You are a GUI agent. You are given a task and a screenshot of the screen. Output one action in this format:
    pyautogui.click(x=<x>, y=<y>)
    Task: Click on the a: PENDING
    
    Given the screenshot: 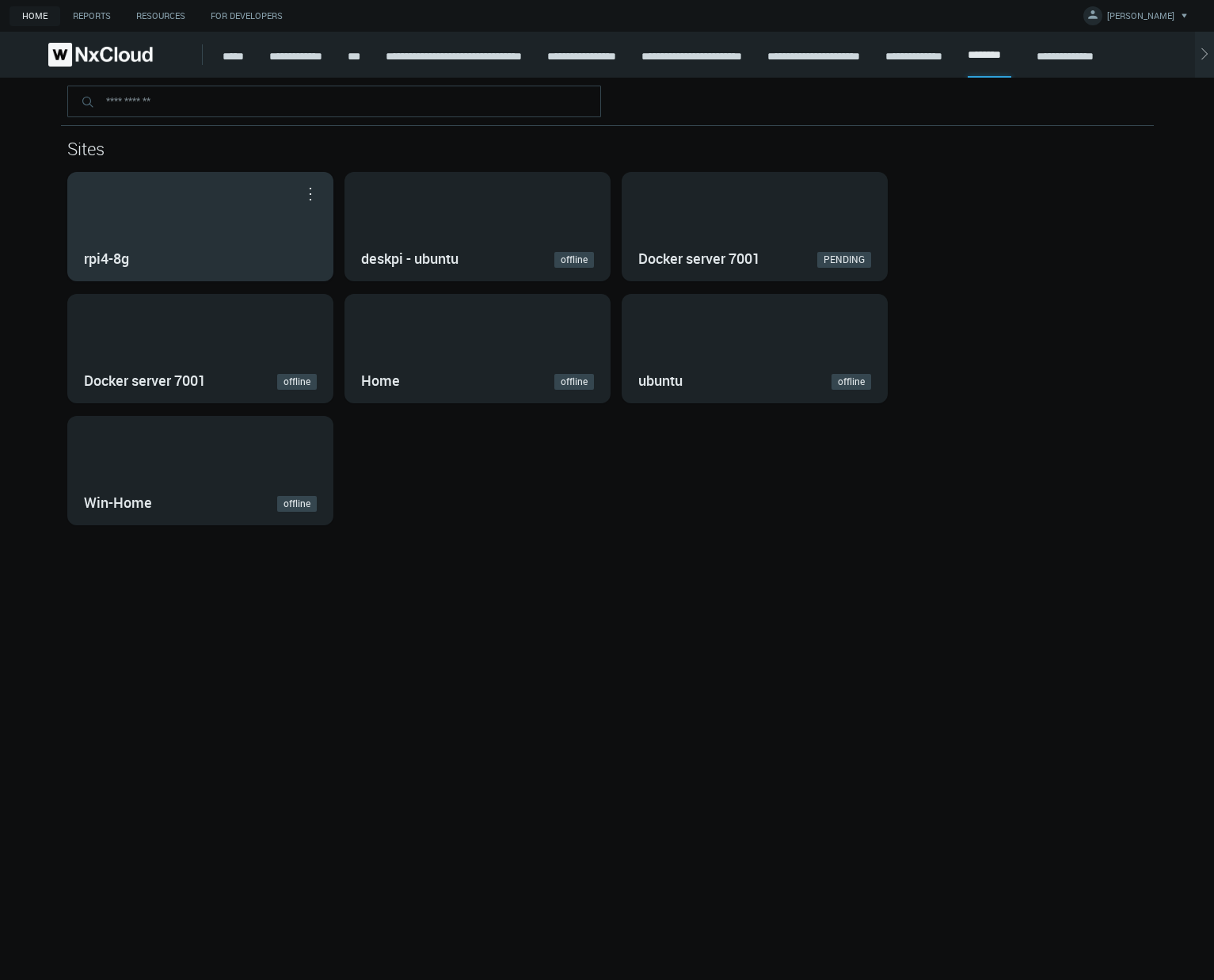 What is the action you would take?
    pyautogui.click(x=844, y=260)
    